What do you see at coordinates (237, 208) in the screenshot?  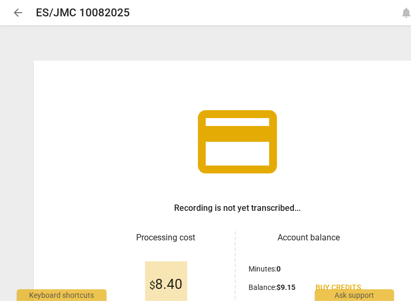 I see `h3: Recording is not yet transcribed...` at bounding box center [237, 208].